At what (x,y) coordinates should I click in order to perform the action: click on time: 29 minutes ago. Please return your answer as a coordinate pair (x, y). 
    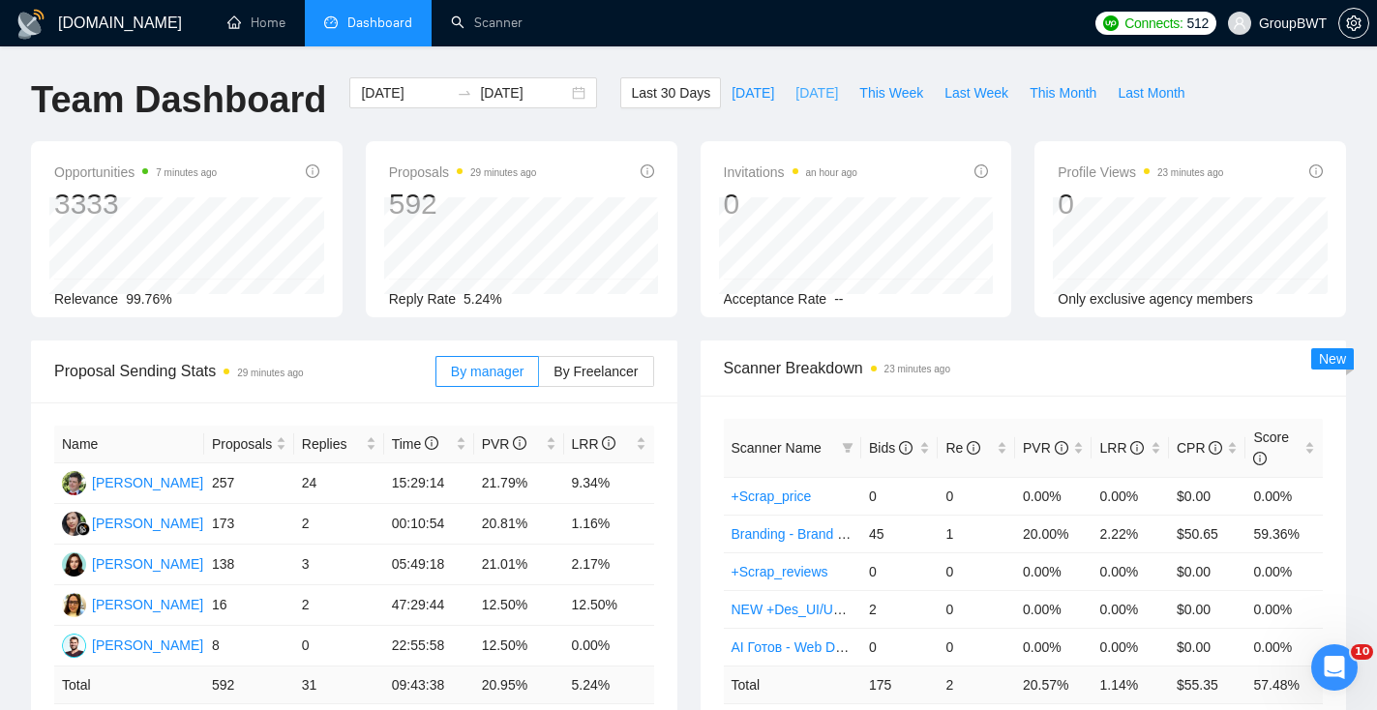
    Looking at the image, I should click on (503, 172).